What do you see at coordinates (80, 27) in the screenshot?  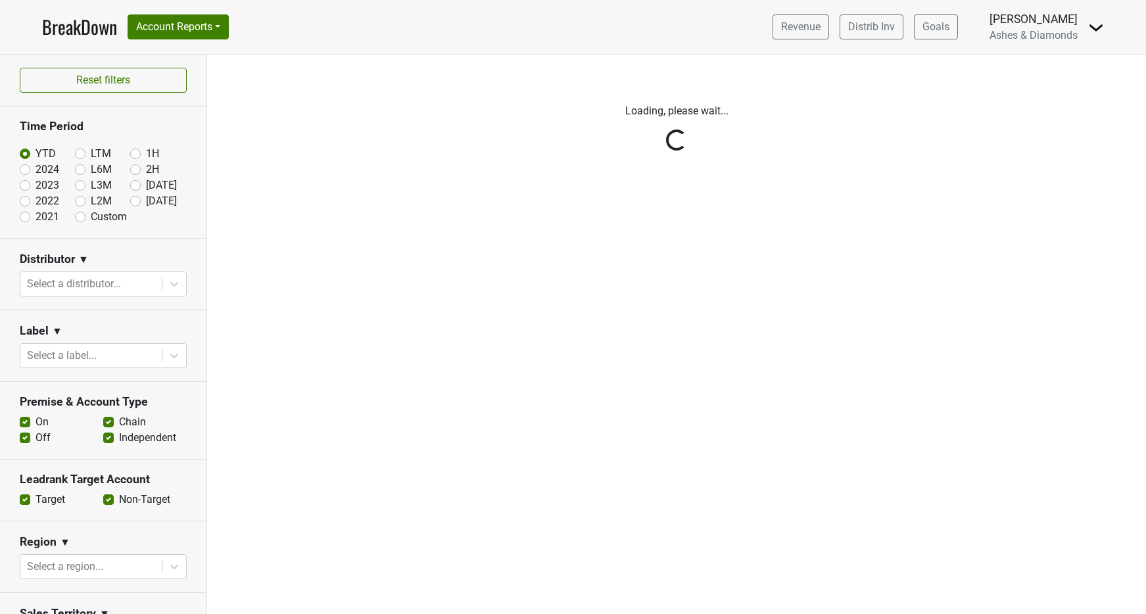 I see `a: BreakDown` at bounding box center [80, 27].